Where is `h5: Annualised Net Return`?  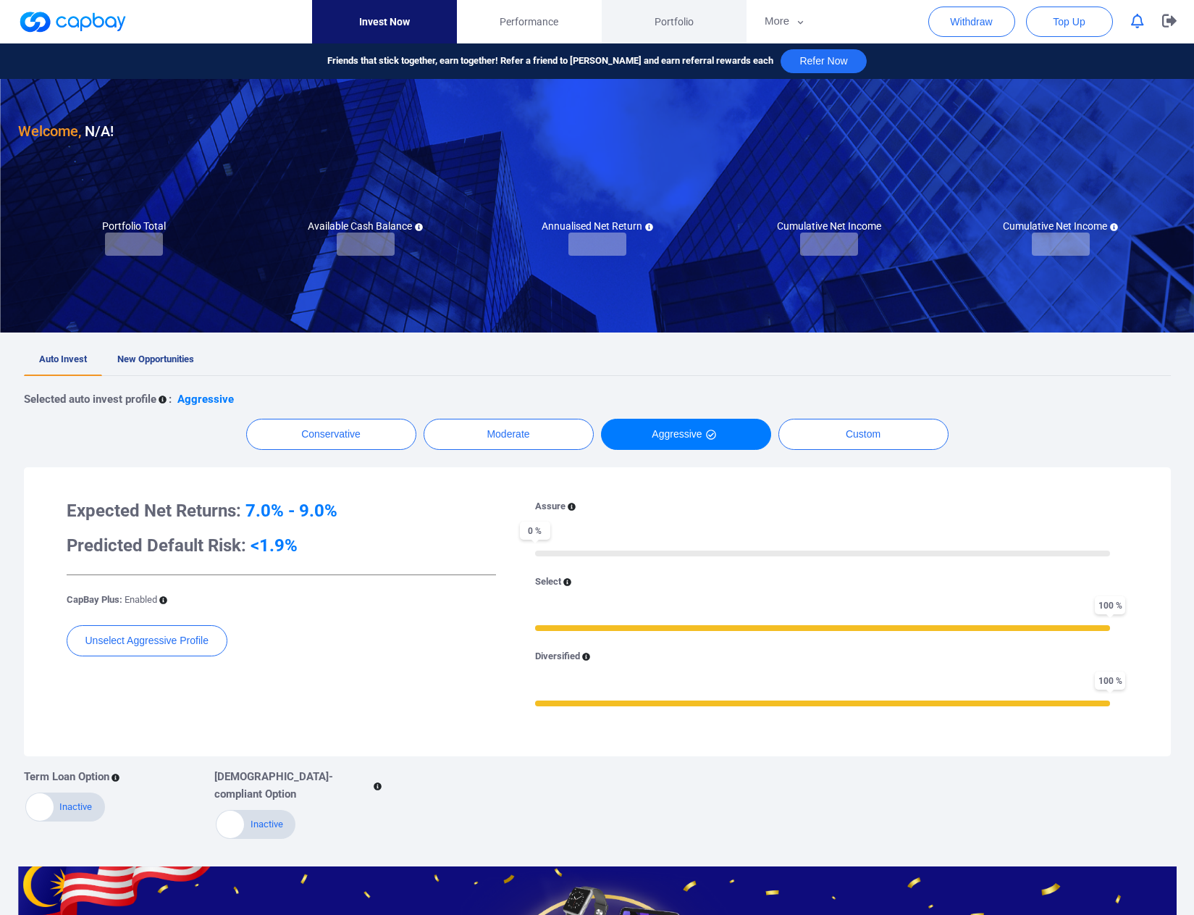
h5: Annualised Net Return is located at coordinates (597, 226).